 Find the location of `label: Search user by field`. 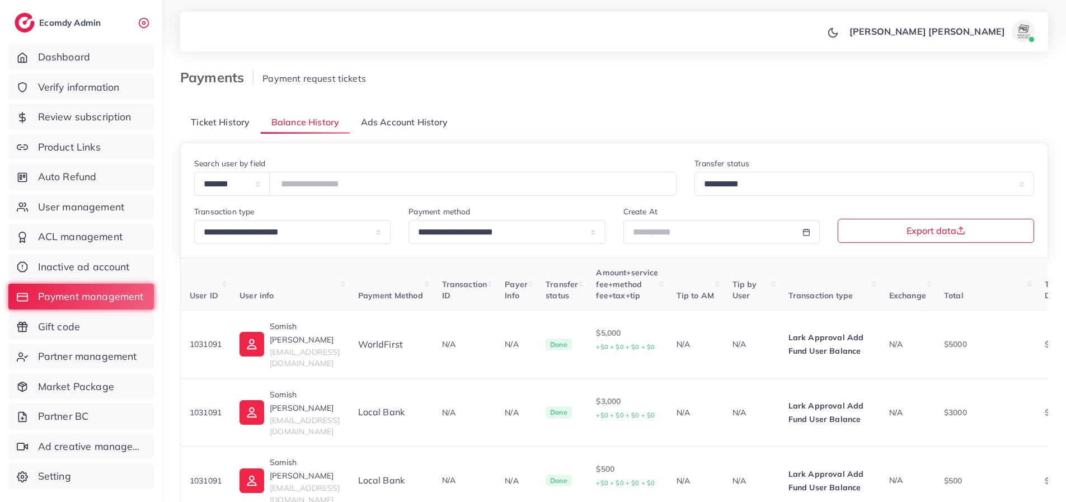

label: Search user by field is located at coordinates (229, 163).